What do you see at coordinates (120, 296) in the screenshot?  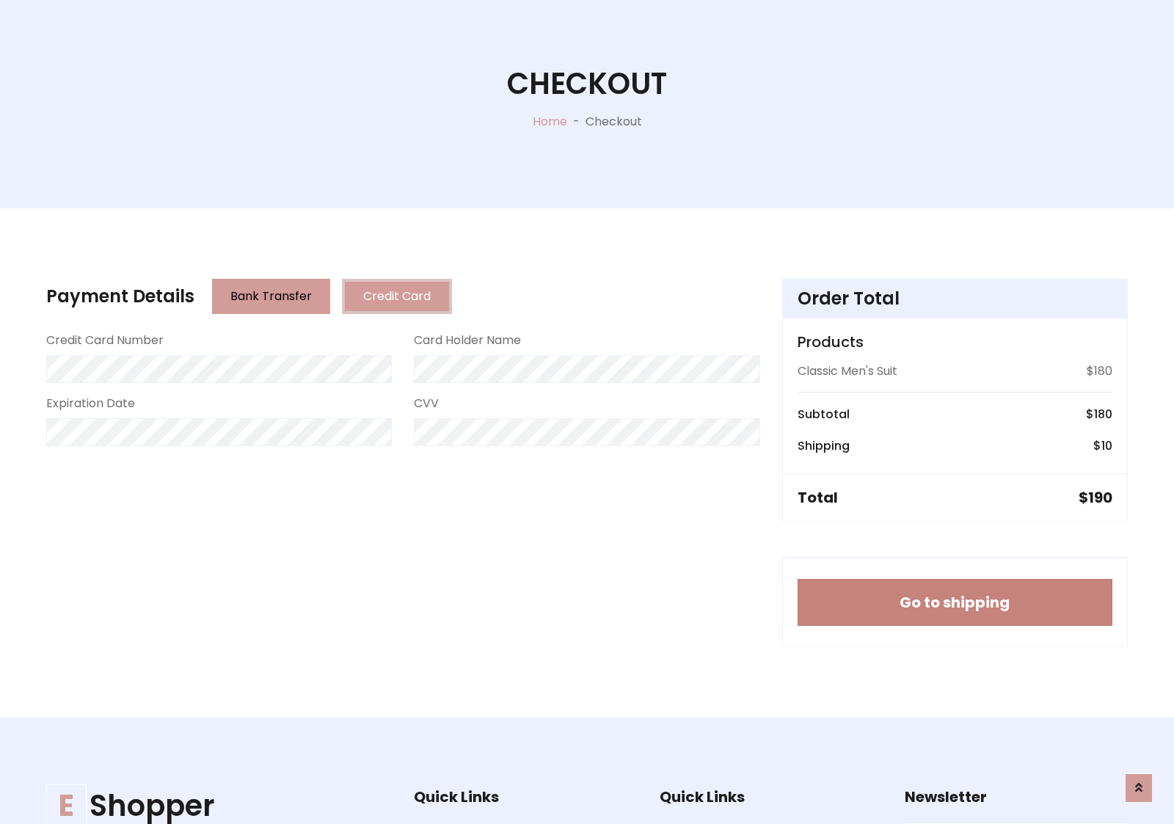 I see `h4: Payment Details` at bounding box center [120, 296].